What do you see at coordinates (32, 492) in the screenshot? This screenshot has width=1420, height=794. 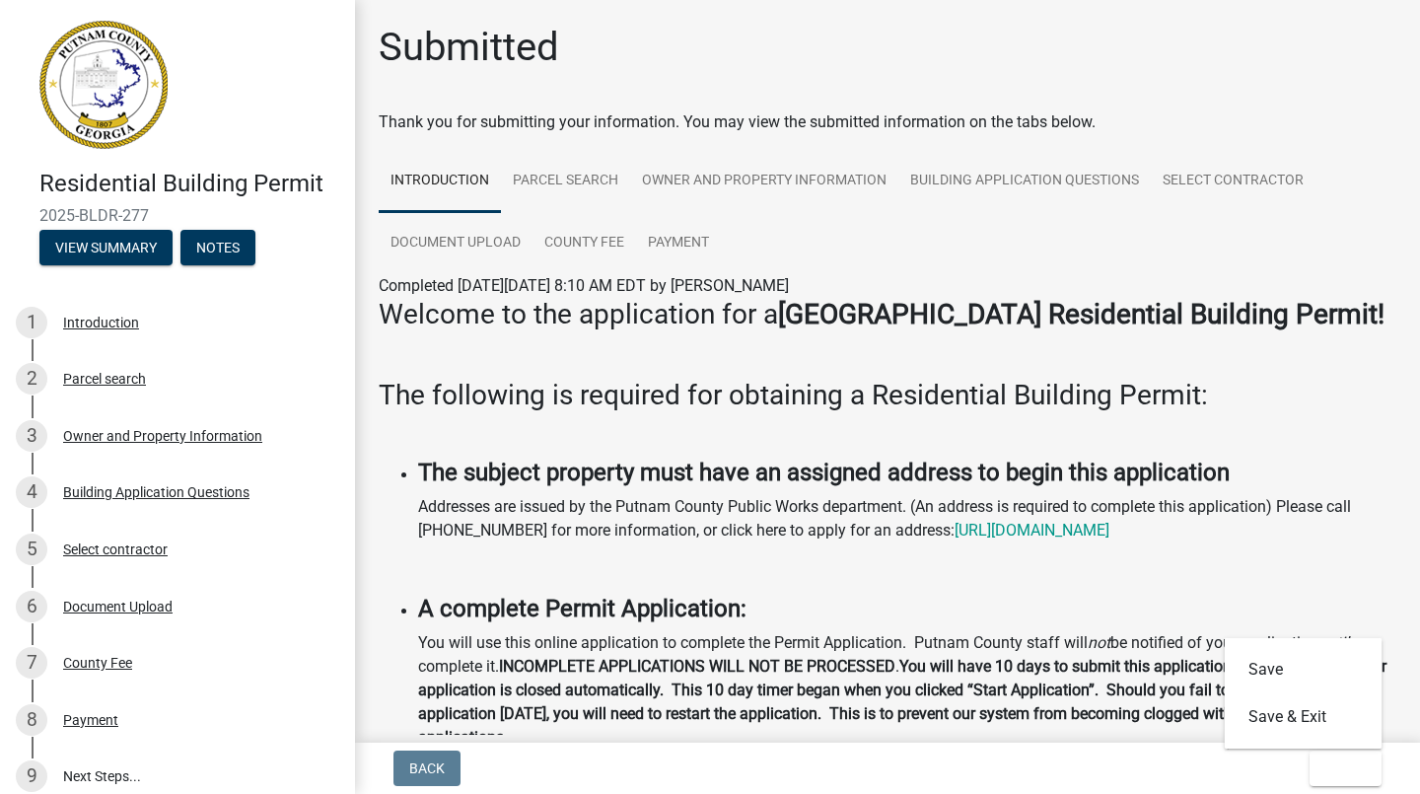 I see `div: 4` at bounding box center [32, 492].